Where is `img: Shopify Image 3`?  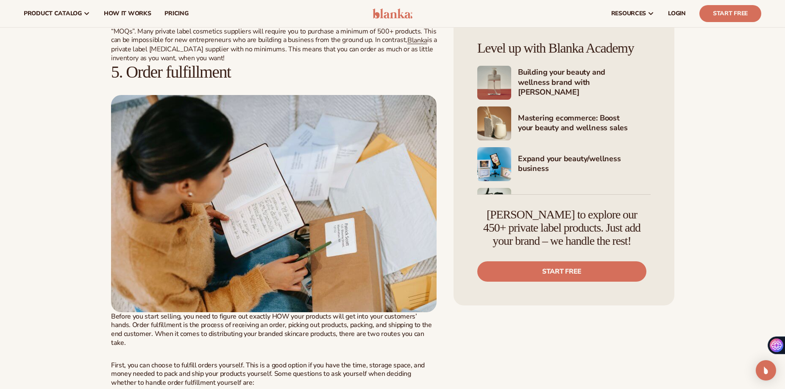
img: Shopify Image 3 is located at coordinates (494, 123).